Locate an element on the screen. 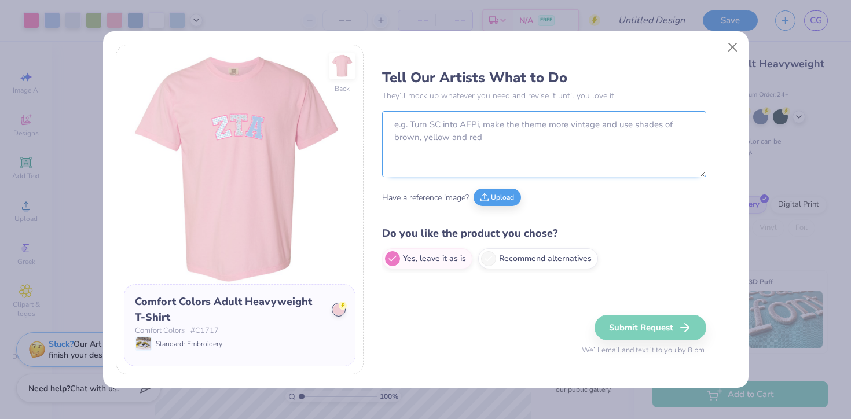  p: They’ll mock up whatever you need and revise it until you love it. is located at coordinates (544, 95).